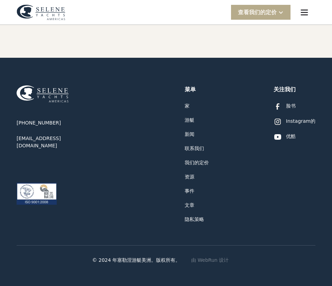  Describe the element at coordinates (190, 205) in the screenshot. I see `div: 文章` at that location.